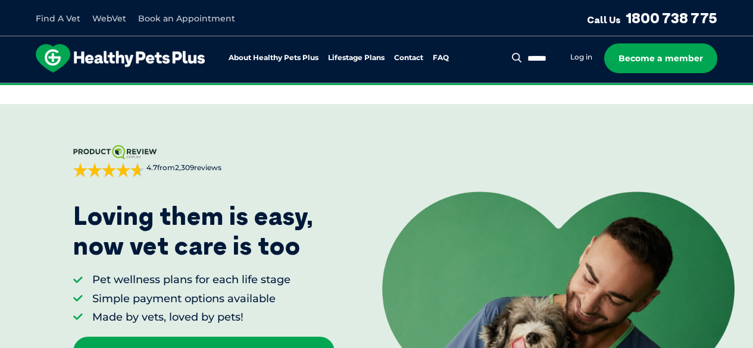 The image size is (753, 348). What do you see at coordinates (204, 161) in the screenshot?
I see `a: 4.7from2,309reviews` at bounding box center [204, 161].